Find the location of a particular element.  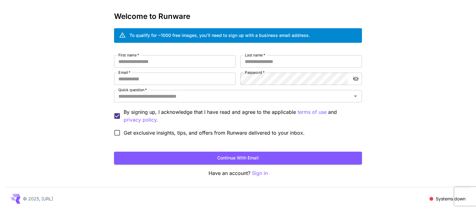

h3: Welcome to Runware is located at coordinates (238, 16).